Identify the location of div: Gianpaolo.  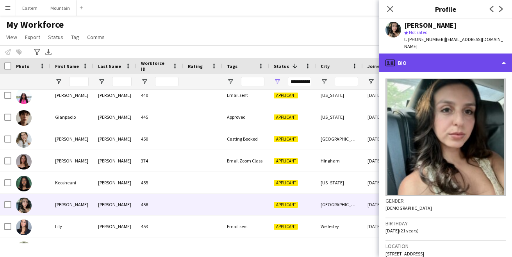
(72, 117).